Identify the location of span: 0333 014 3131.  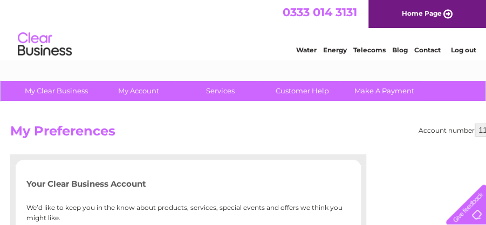
(320, 12).